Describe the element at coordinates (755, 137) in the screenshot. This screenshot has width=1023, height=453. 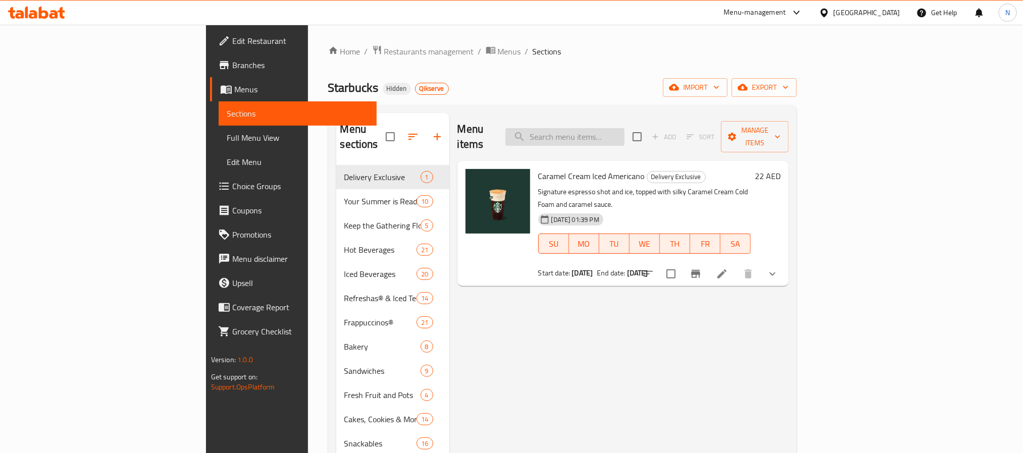
I see `button: Manage items` at that location.